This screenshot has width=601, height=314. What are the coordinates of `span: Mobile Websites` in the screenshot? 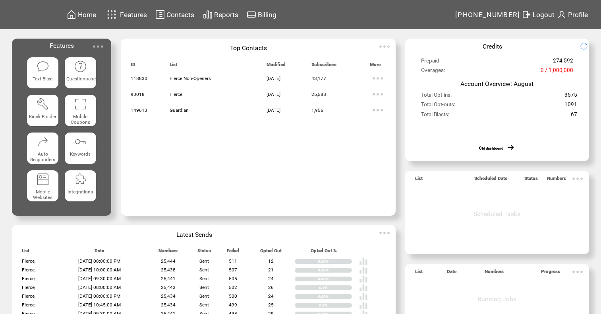 It's located at (43, 194).